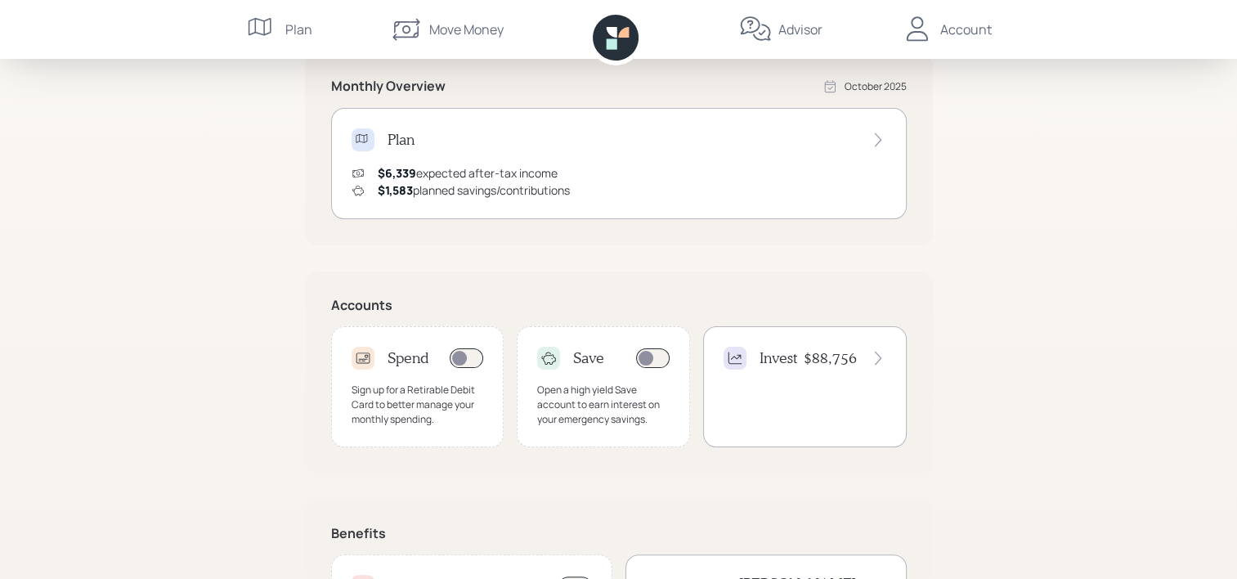  Describe the element at coordinates (778, 358) in the screenshot. I see `h4: Invest` at that location.